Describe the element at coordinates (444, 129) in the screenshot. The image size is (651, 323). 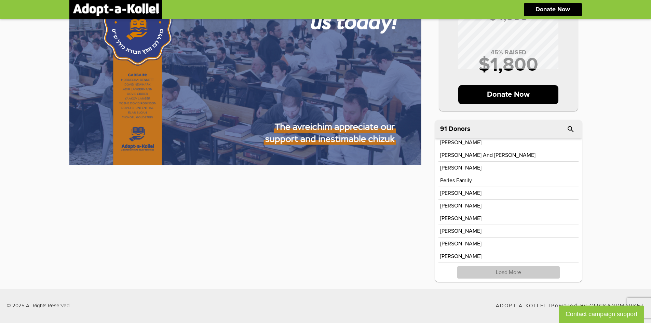
I see `span: 91` at that location.